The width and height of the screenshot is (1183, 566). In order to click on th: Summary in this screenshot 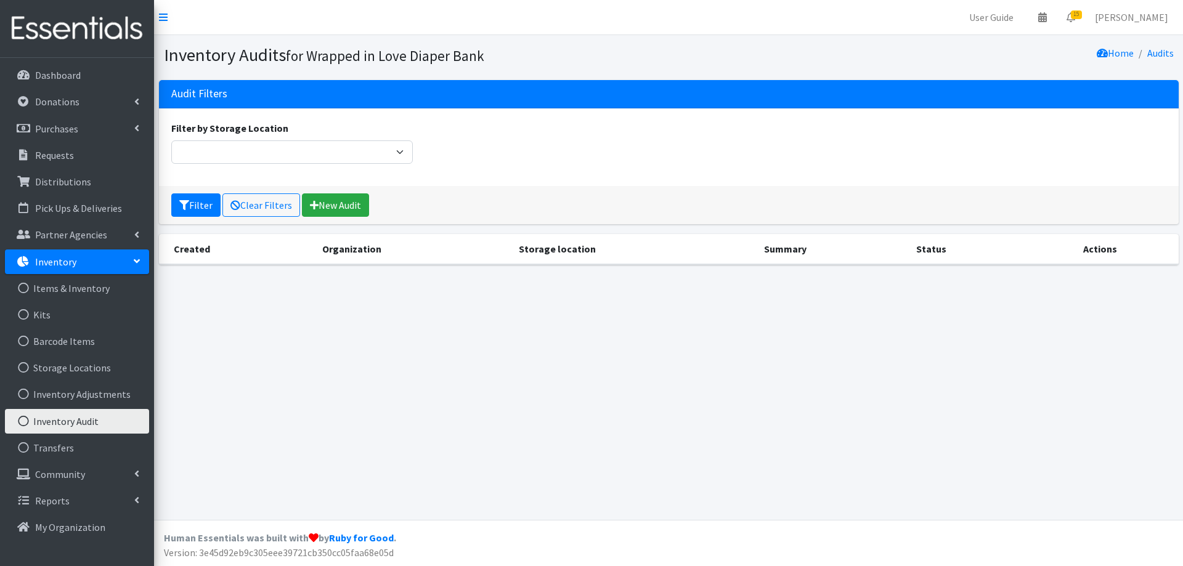, I will do `click(833, 249)`.